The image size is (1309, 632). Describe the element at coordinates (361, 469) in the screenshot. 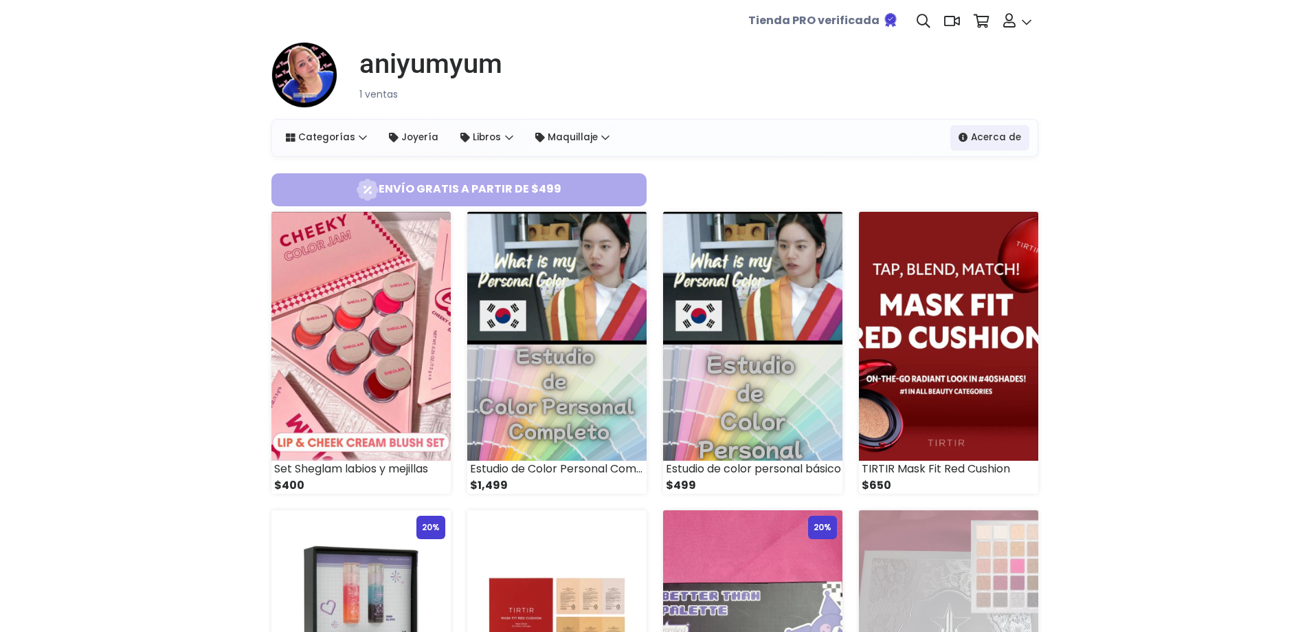

I see `div: Set Sheglam labios y mejillas` at that location.